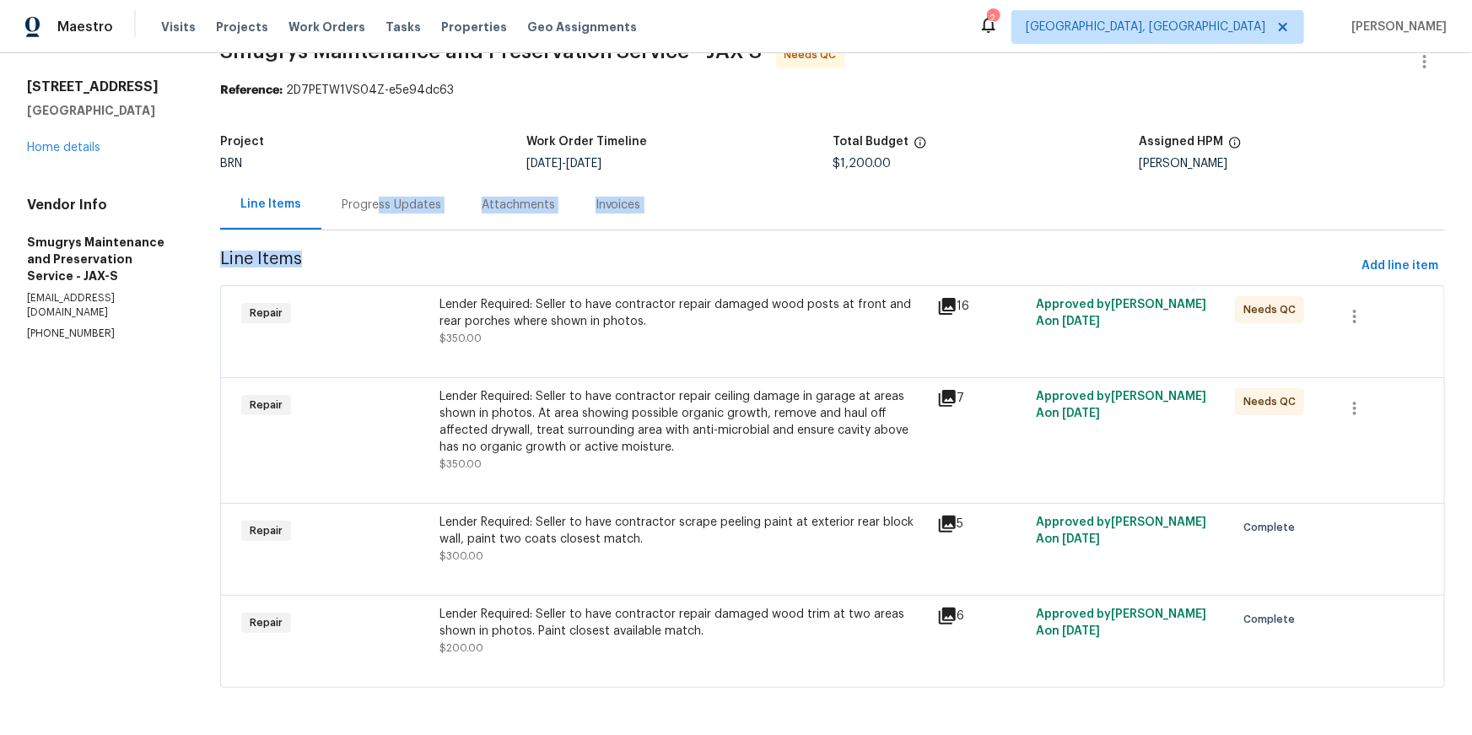 This screenshot has height=735, width=1472. What do you see at coordinates (231, 164) in the screenshot?
I see `span: BRN` at bounding box center [231, 164].